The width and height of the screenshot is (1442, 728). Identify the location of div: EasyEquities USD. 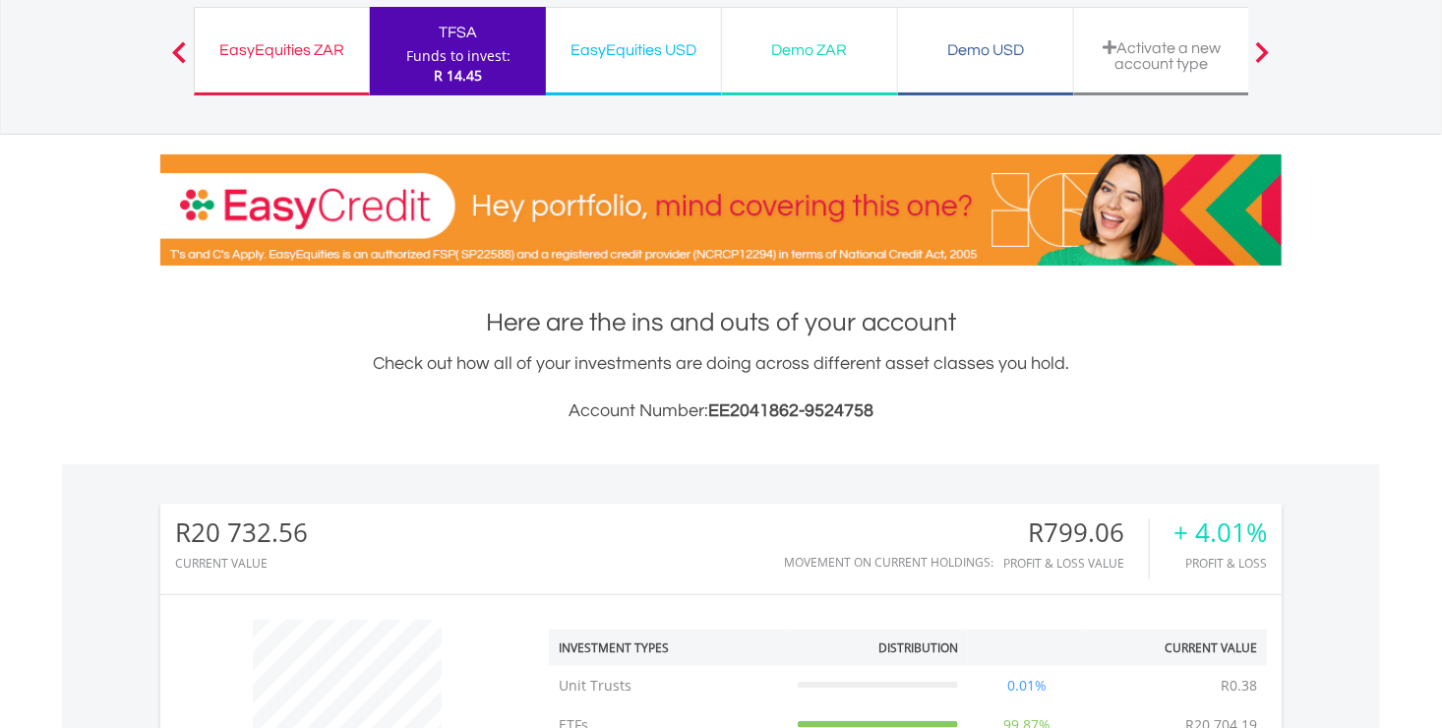
(634, 50).